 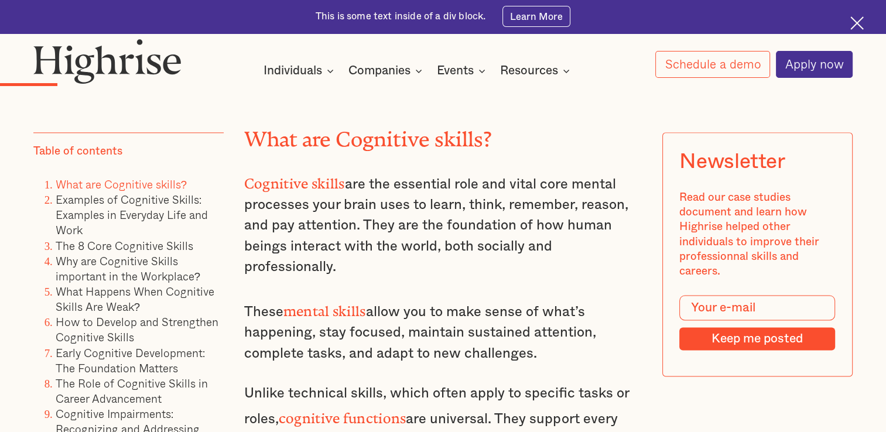 I want to click on h2: What are Cognitive skills?, so click(x=443, y=134).